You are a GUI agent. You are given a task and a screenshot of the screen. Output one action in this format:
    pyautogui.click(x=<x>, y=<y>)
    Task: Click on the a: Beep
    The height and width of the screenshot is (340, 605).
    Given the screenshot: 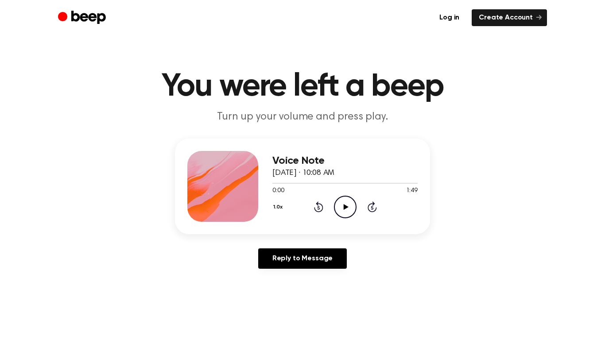 What is the action you would take?
    pyautogui.click(x=83, y=18)
    